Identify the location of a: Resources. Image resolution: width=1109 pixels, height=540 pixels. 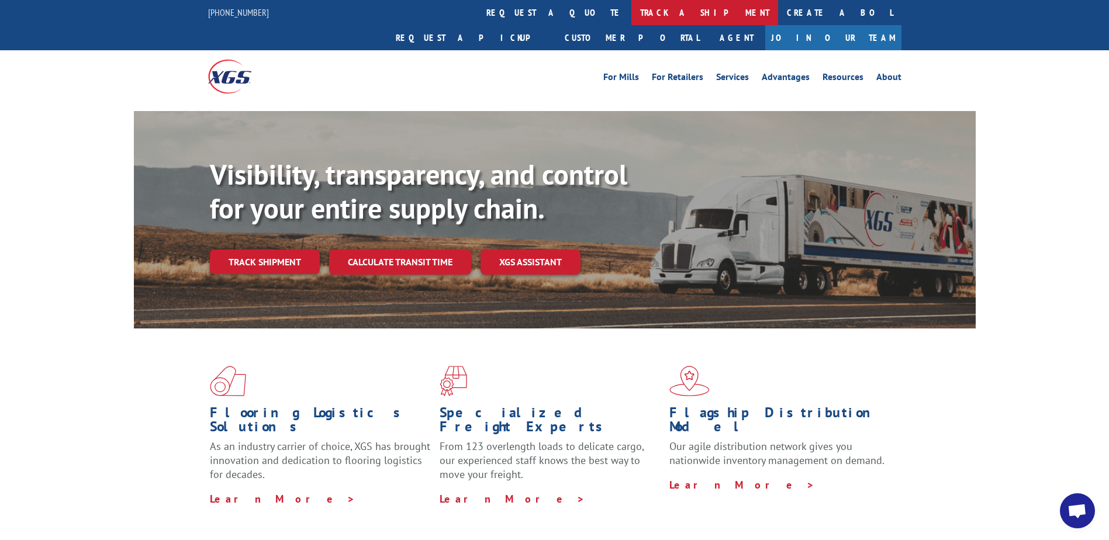
(843, 79).